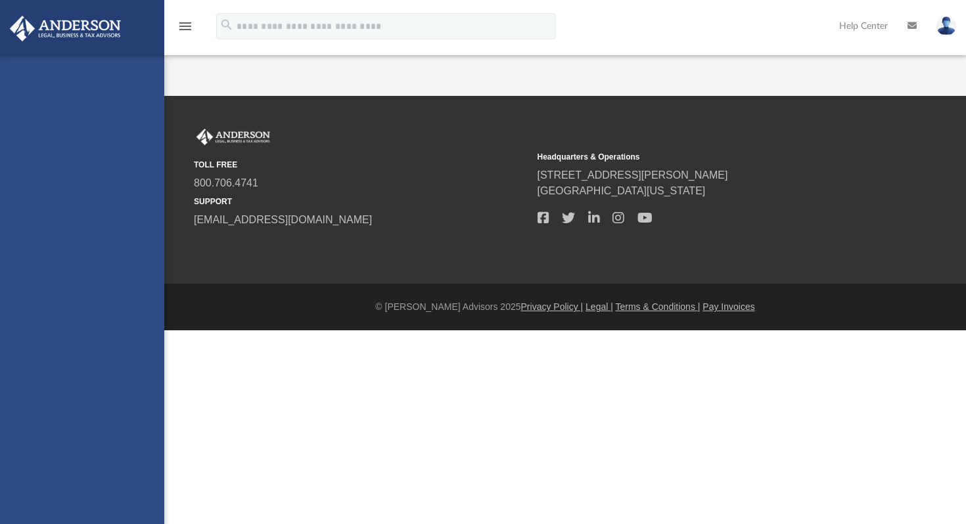 This screenshot has height=524, width=966. Describe the element at coordinates (361, 202) in the screenshot. I see `small: SUPPORT` at that location.